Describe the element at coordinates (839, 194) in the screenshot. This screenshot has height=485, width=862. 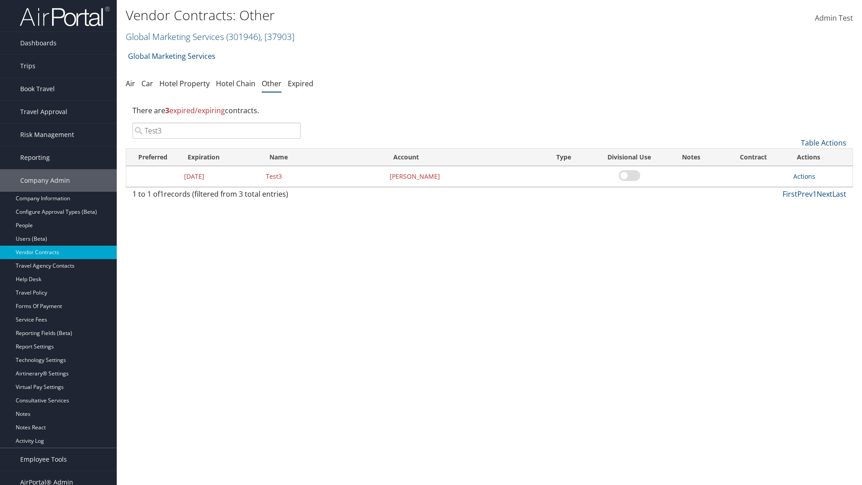
I see `a: Last` at that location.